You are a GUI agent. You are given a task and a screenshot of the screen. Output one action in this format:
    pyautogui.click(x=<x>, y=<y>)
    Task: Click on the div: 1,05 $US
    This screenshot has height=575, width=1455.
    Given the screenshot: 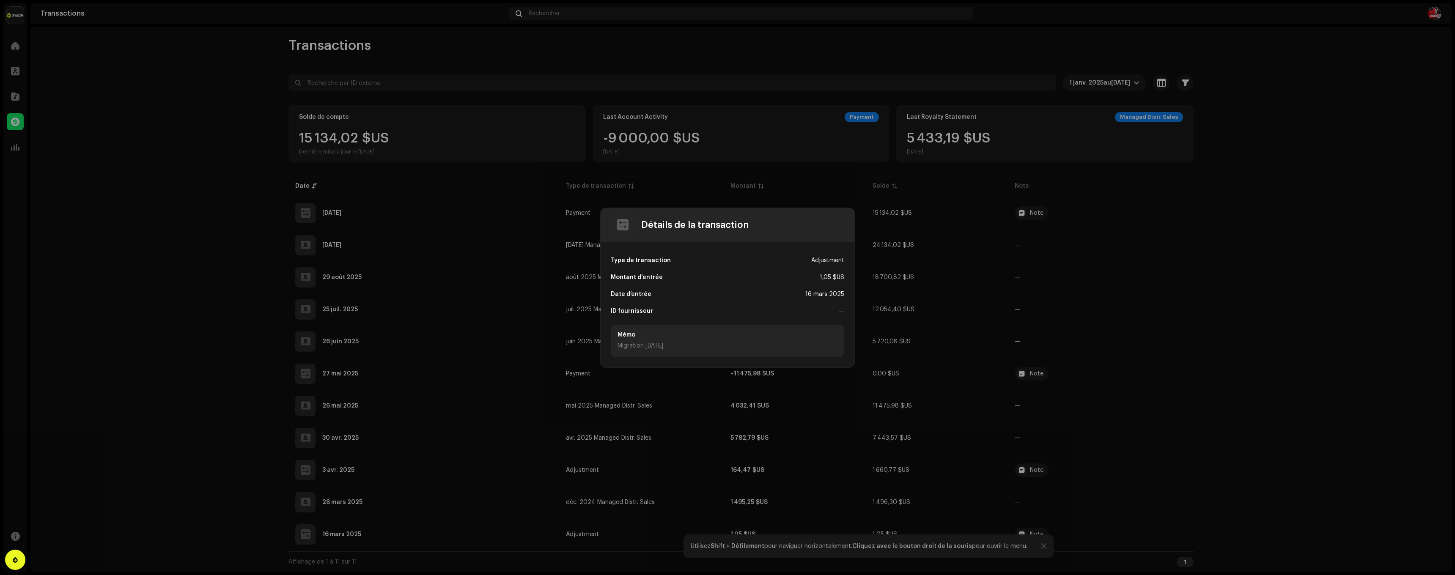 What is the action you would take?
    pyautogui.click(x=832, y=277)
    